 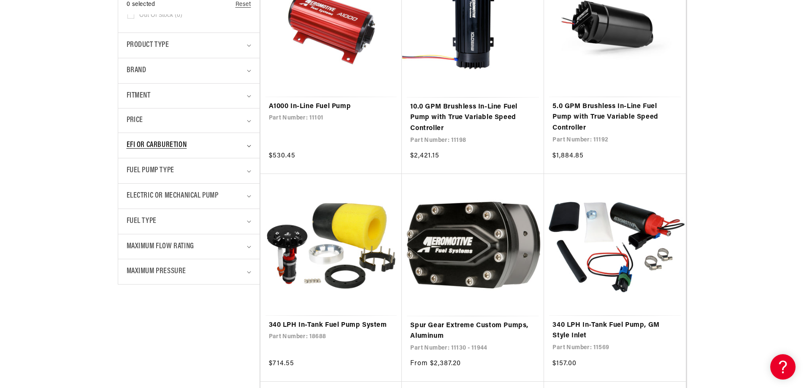 What do you see at coordinates (135, 120) in the screenshot?
I see `span: Price` at bounding box center [135, 120].